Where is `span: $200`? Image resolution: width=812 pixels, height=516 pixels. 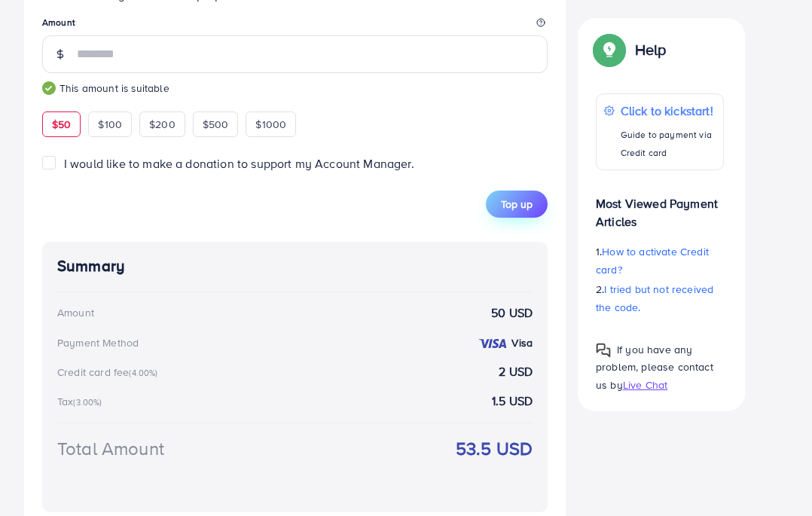
span: $200 is located at coordinates (162, 124).